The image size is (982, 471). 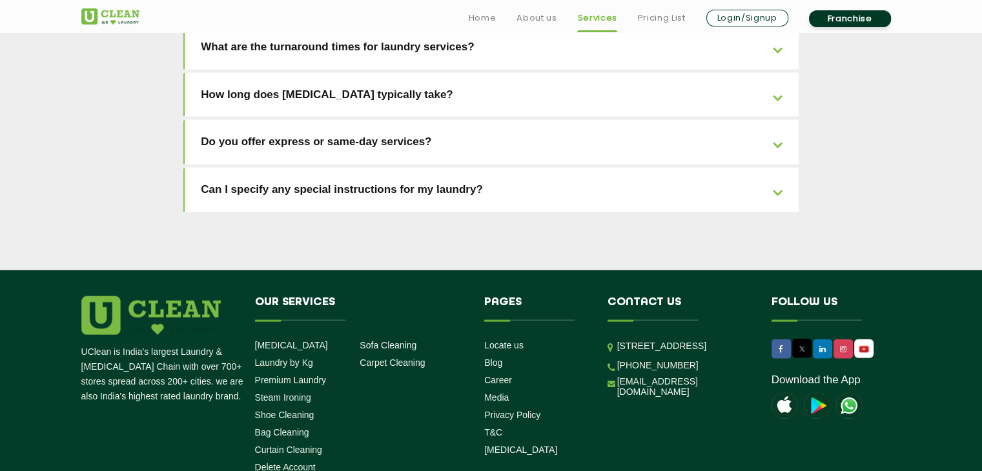 What do you see at coordinates (498, 380) in the screenshot?
I see `a: Career` at bounding box center [498, 380].